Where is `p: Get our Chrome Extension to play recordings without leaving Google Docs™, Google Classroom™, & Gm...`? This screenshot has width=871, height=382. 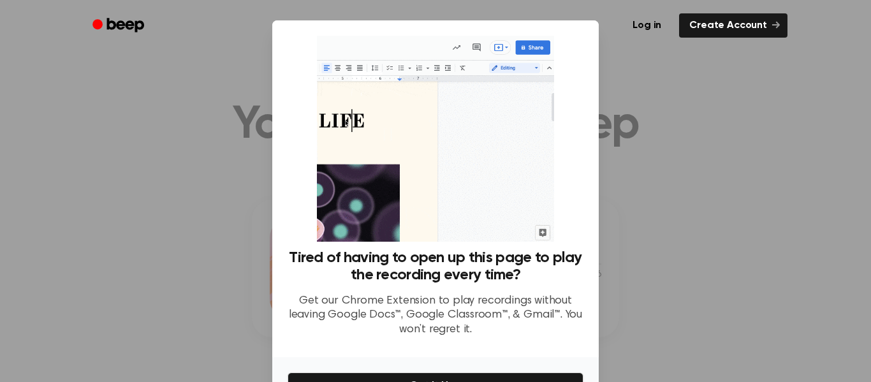
p: Get our Chrome Extension to play recordings without leaving Google Docs™, Google Classroom™, & Gm... is located at coordinates (436, 316).